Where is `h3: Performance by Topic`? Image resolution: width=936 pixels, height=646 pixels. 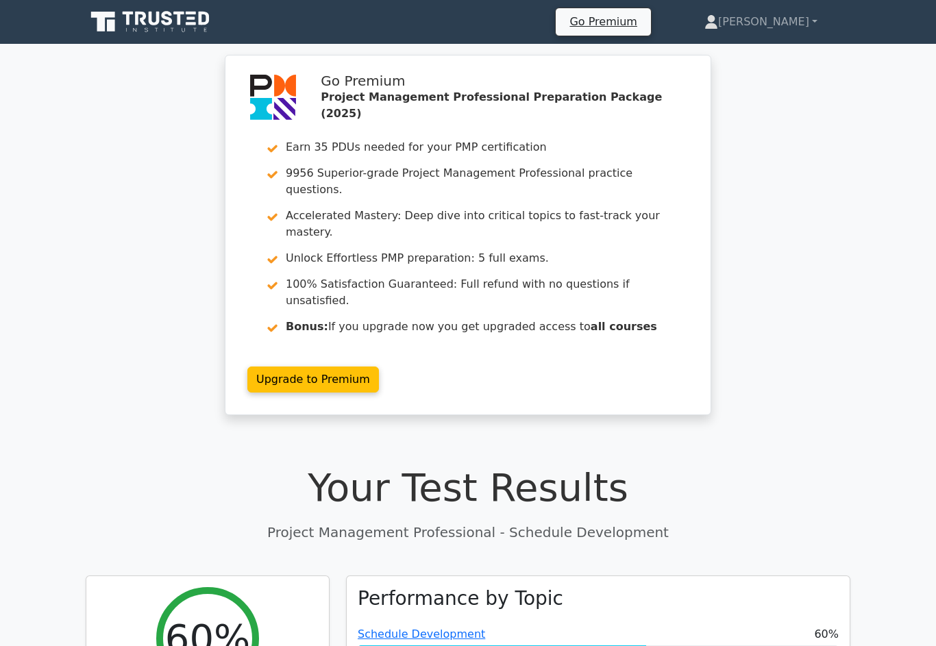
h3: Performance by Topic is located at coordinates (460, 599).